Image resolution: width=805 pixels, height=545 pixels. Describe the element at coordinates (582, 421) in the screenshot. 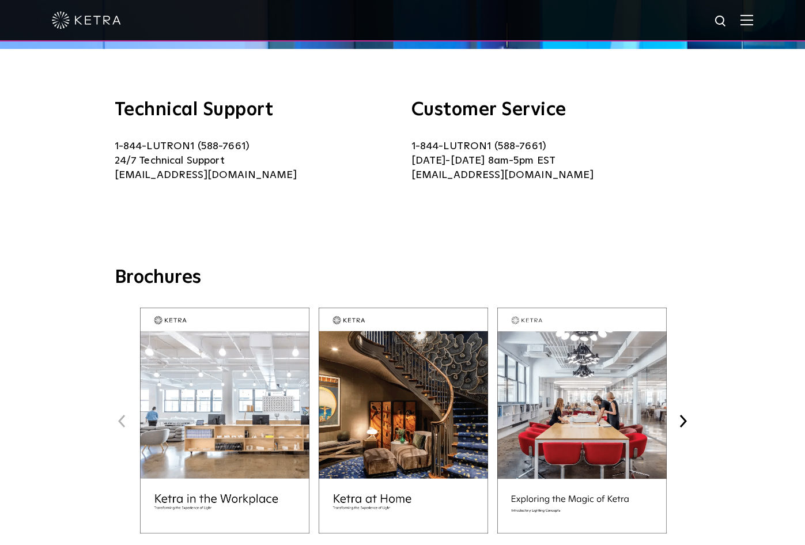

I see `img: design_brochure_thumbnail` at that location.